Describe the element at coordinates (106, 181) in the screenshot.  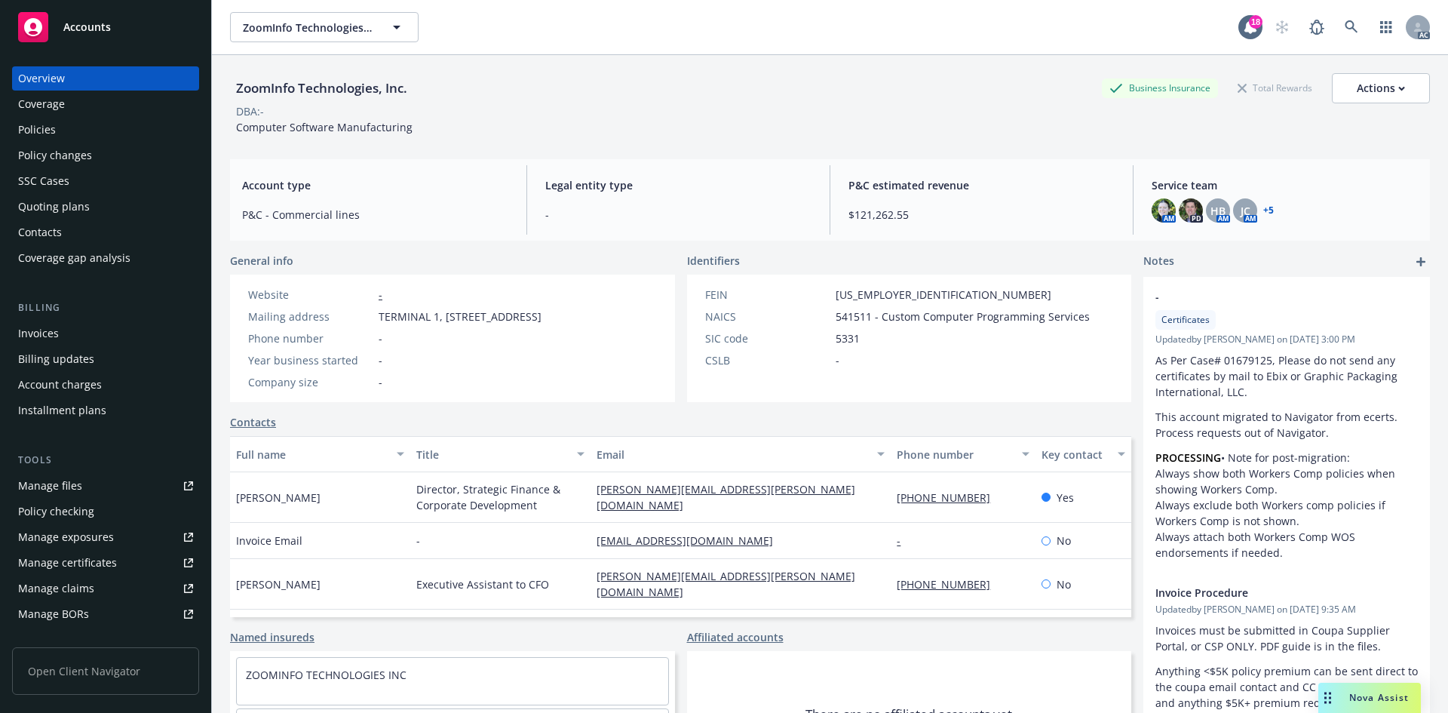
I see `a: SSC Cases` at that location.